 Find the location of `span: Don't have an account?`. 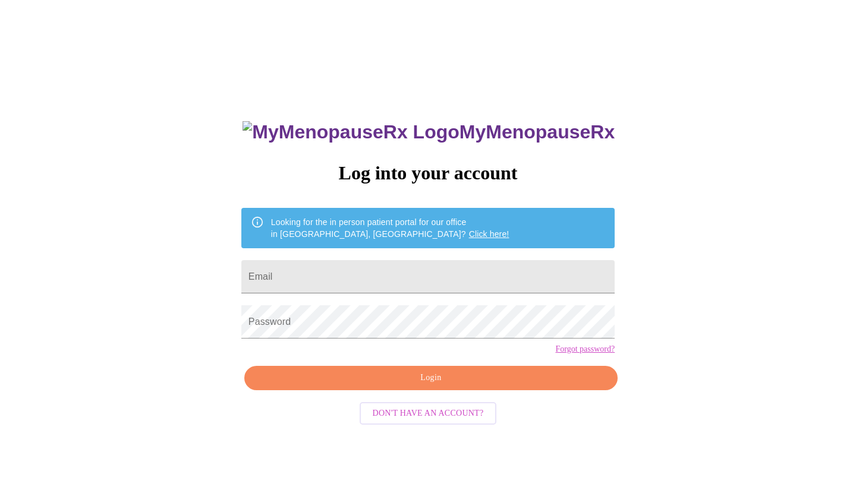

span: Don't have an account? is located at coordinates (428, 414).